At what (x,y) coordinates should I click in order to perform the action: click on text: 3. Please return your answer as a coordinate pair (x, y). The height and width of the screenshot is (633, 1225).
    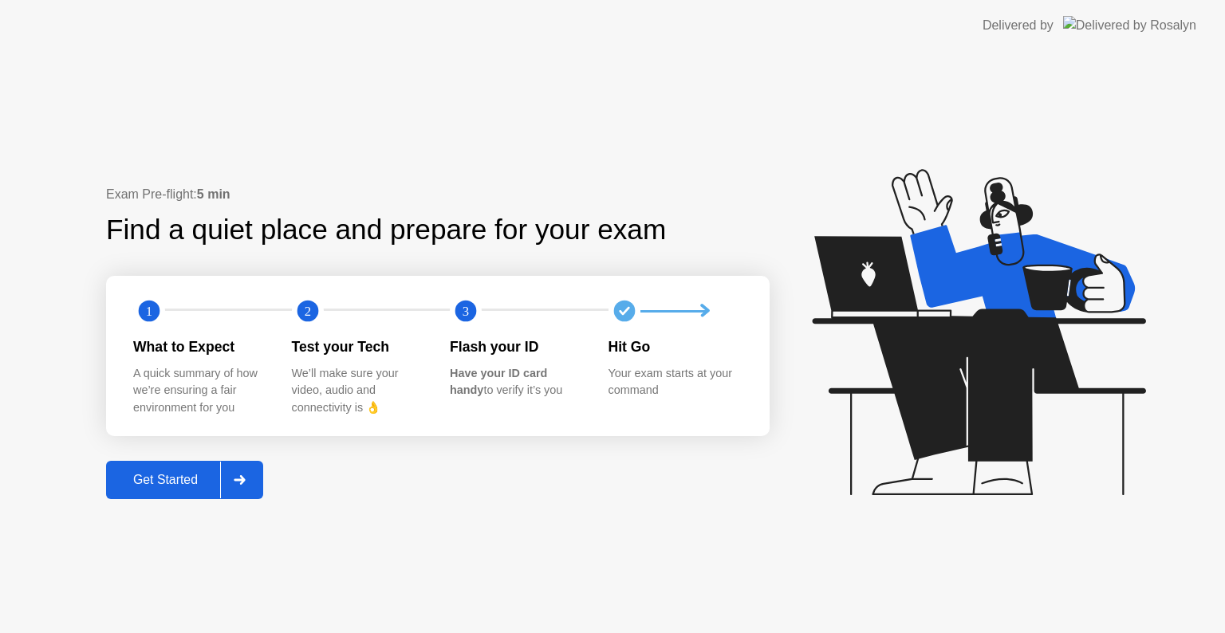
    Looking at the image, I should click on (466, 311).